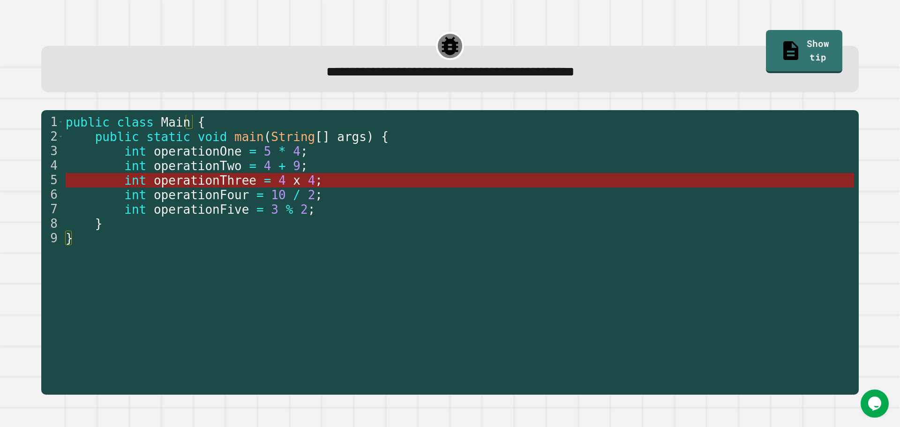  Describe the element at coordinates (804, 52) in the screenshot. I see `a: Show tip` at that location.